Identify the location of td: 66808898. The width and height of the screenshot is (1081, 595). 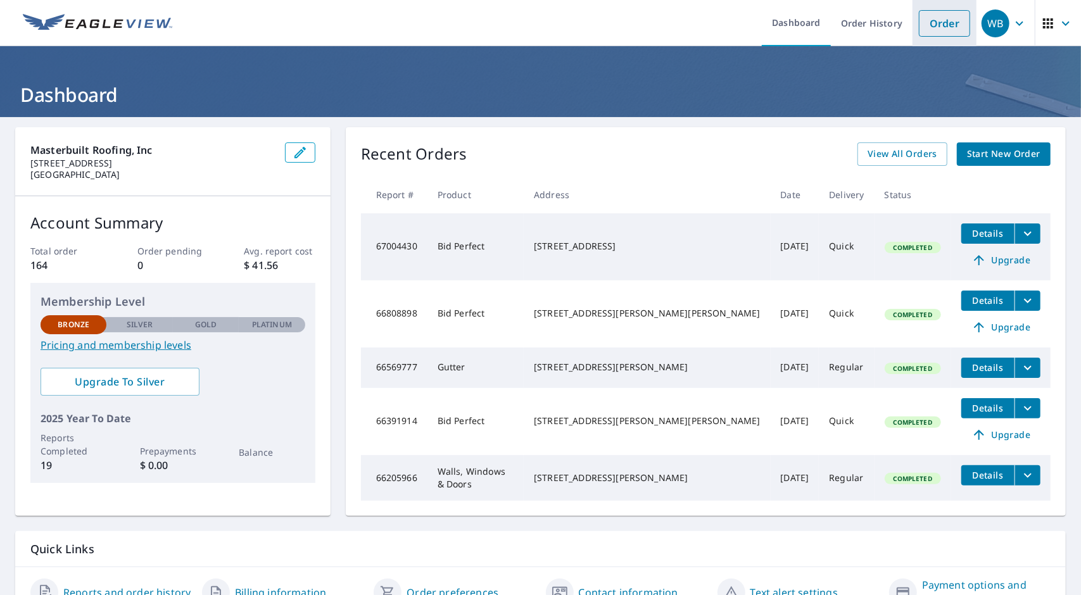
(394, 314).